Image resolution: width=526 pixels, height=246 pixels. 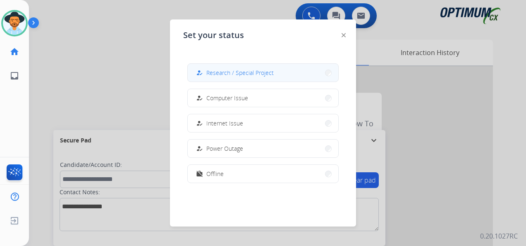 I want to click on span: Internet Issue, so click(x=224, y=123).